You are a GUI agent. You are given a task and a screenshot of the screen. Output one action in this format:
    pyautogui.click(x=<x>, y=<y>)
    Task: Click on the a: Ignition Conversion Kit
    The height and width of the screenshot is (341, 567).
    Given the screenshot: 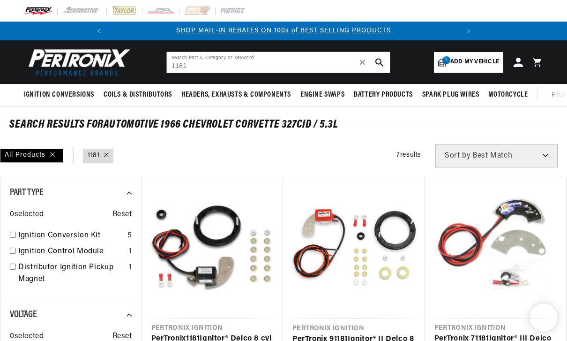 What is the action you would take?
    pyautogui.click(x=71, y=236)
    